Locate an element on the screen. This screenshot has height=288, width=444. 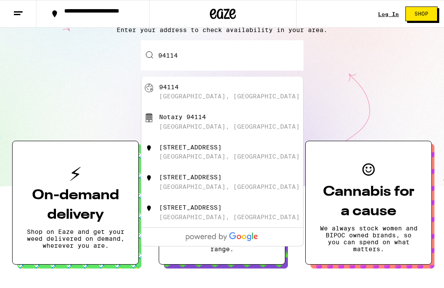
a: Log In is located at coordinates (389, 14).